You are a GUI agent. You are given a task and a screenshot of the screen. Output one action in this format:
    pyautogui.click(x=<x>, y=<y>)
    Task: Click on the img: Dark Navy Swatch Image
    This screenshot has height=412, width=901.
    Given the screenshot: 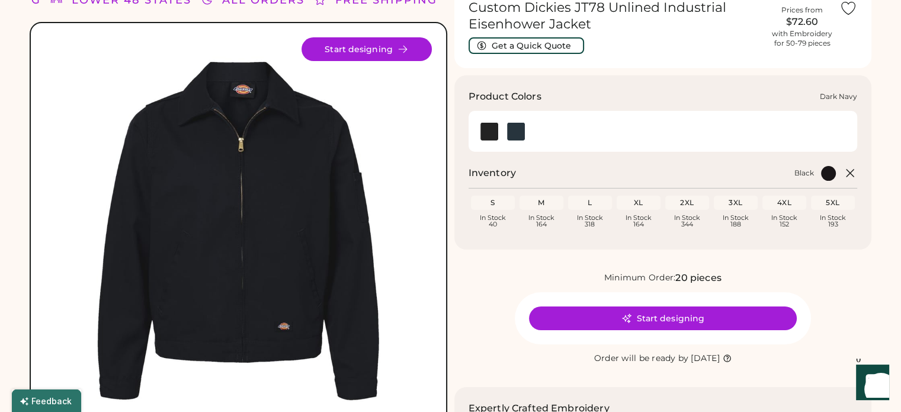 What is the action you would take?
    pyautogui.click(x=516, y=131)
    